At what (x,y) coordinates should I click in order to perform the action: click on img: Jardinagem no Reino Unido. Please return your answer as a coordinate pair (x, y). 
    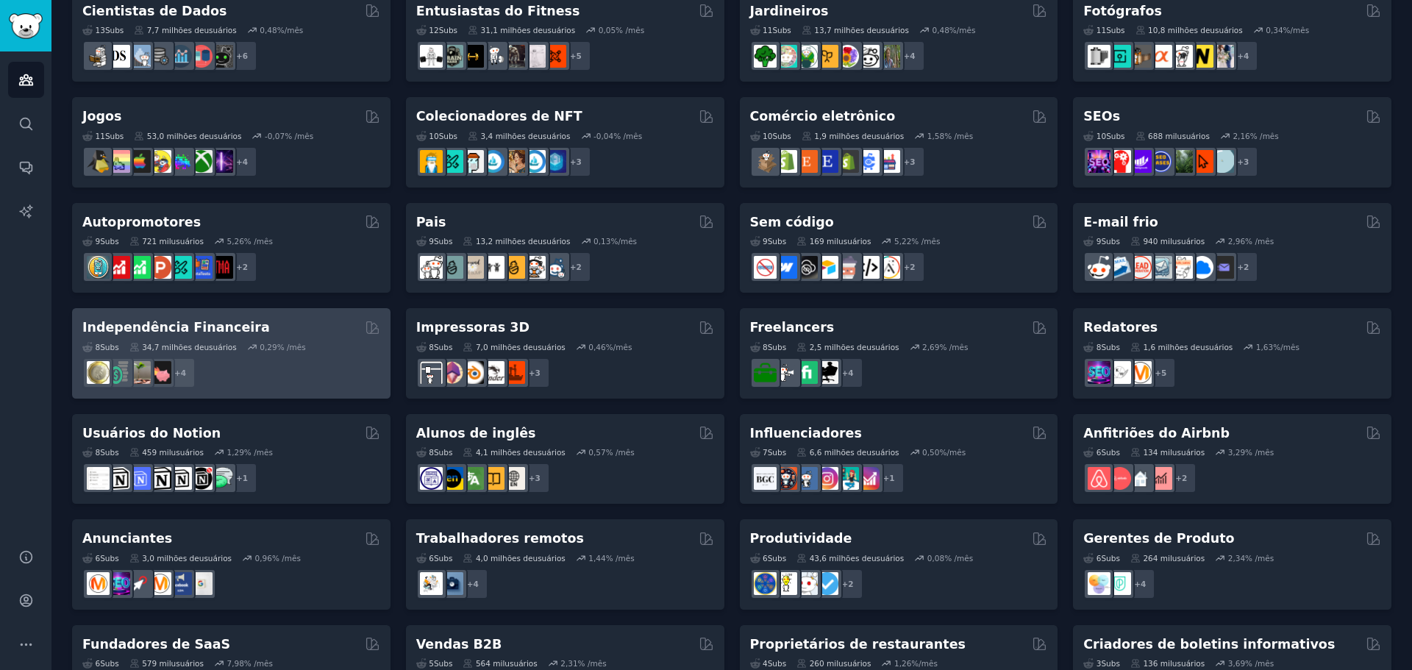
    Looking at the image, I should click on (827, 56).